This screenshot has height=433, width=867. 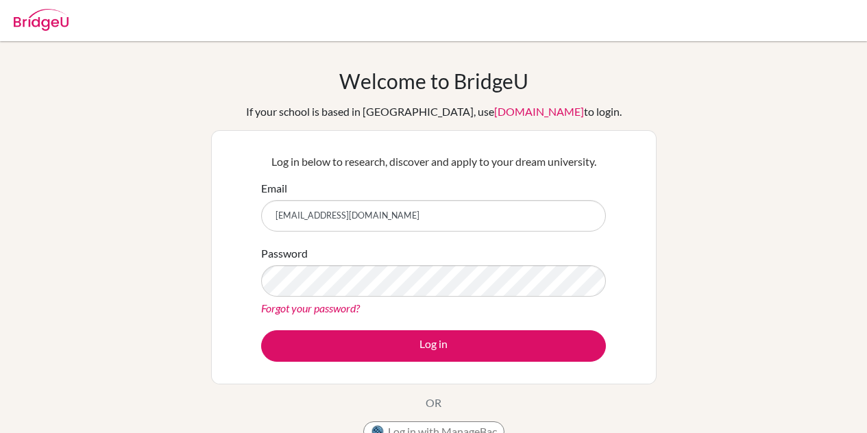 I want to click on img: Bridge-U, so click(x=41, y=20).